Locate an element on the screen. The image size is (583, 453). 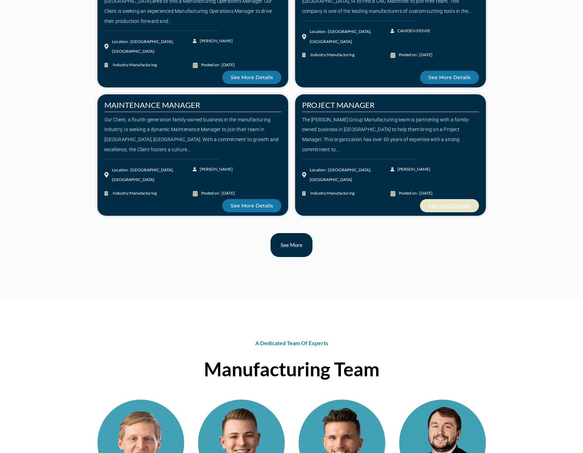
a: CAMDEN STOVIE is located at coordinates (413, 31).